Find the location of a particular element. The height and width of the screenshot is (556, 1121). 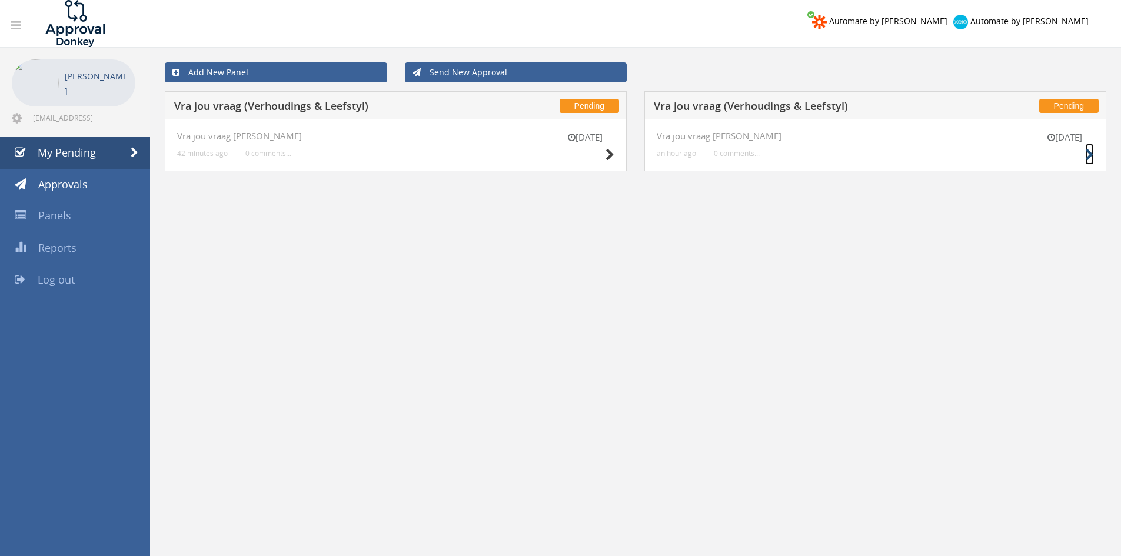

span: Approvals is located at coordinates (63, 184).